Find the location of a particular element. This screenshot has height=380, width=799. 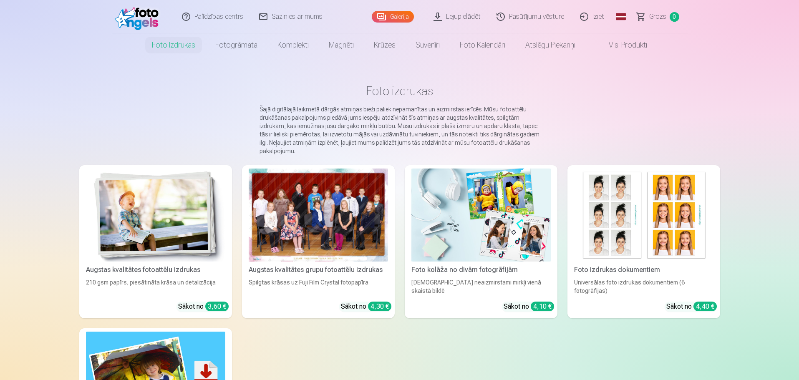

a: Augstas kvalitātes fotoattēlu izdrukasAugstas kvalitātes fotoattēlu izdrukas210 gsm papīrs, piesā... is located at coordinates (156, 242).